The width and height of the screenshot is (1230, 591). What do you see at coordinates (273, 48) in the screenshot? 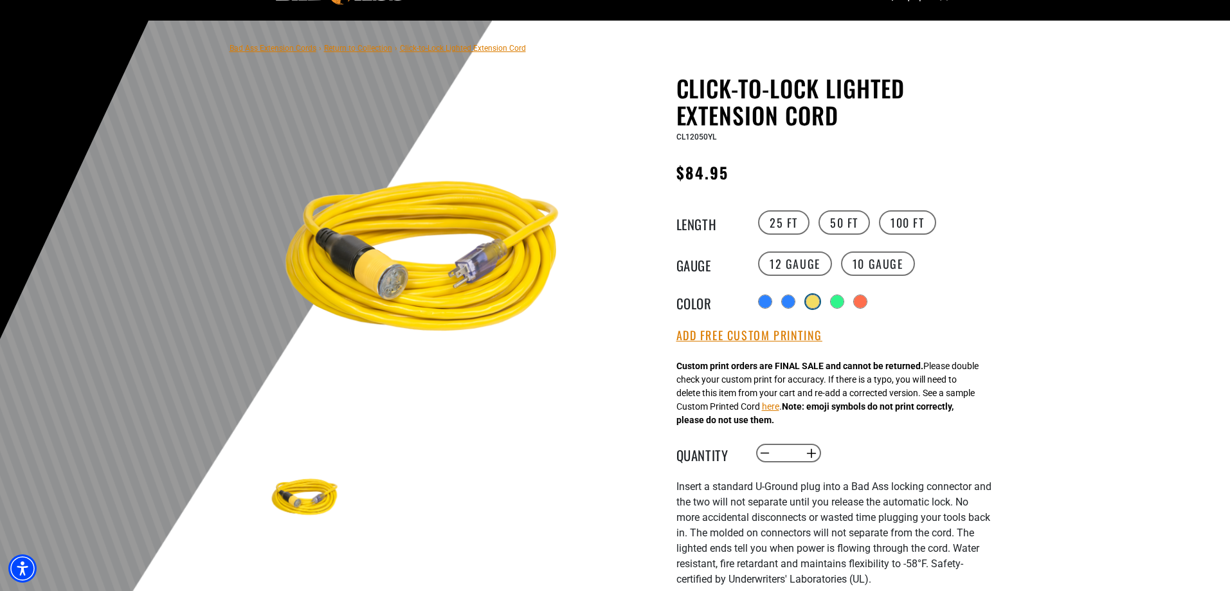
I see `a: Bad Ass Extension Cords` at bounding box center [273, 48].